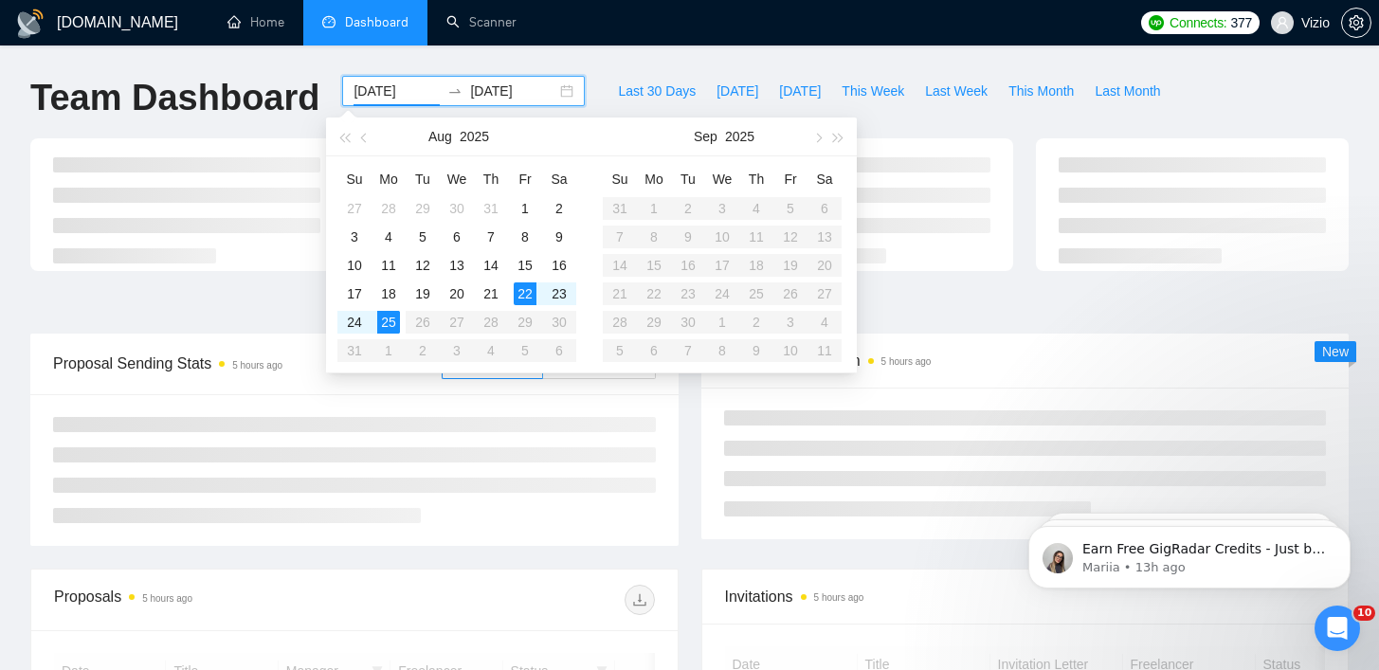  I want to click on button: This Month, so click(1040, 91).